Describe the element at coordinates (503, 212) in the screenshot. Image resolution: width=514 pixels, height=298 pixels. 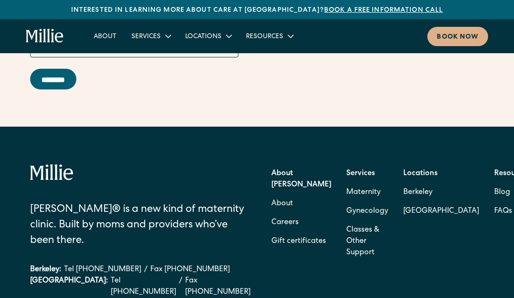
I see `a: FAQs` at that location.